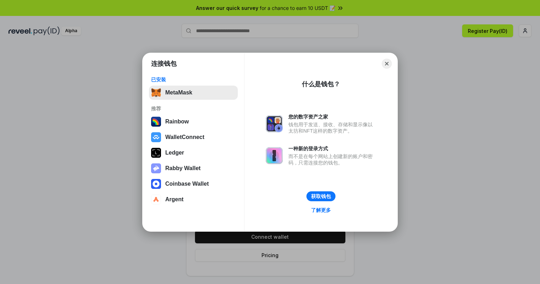 The image size is (540, 284). What do you see at coordinates (332, 128) in the screenshot?
I see `div: 钱包用于发送、接收、存储和显示像以太坊和NFT这样的数字资产。` at bounding box center [332, 128].